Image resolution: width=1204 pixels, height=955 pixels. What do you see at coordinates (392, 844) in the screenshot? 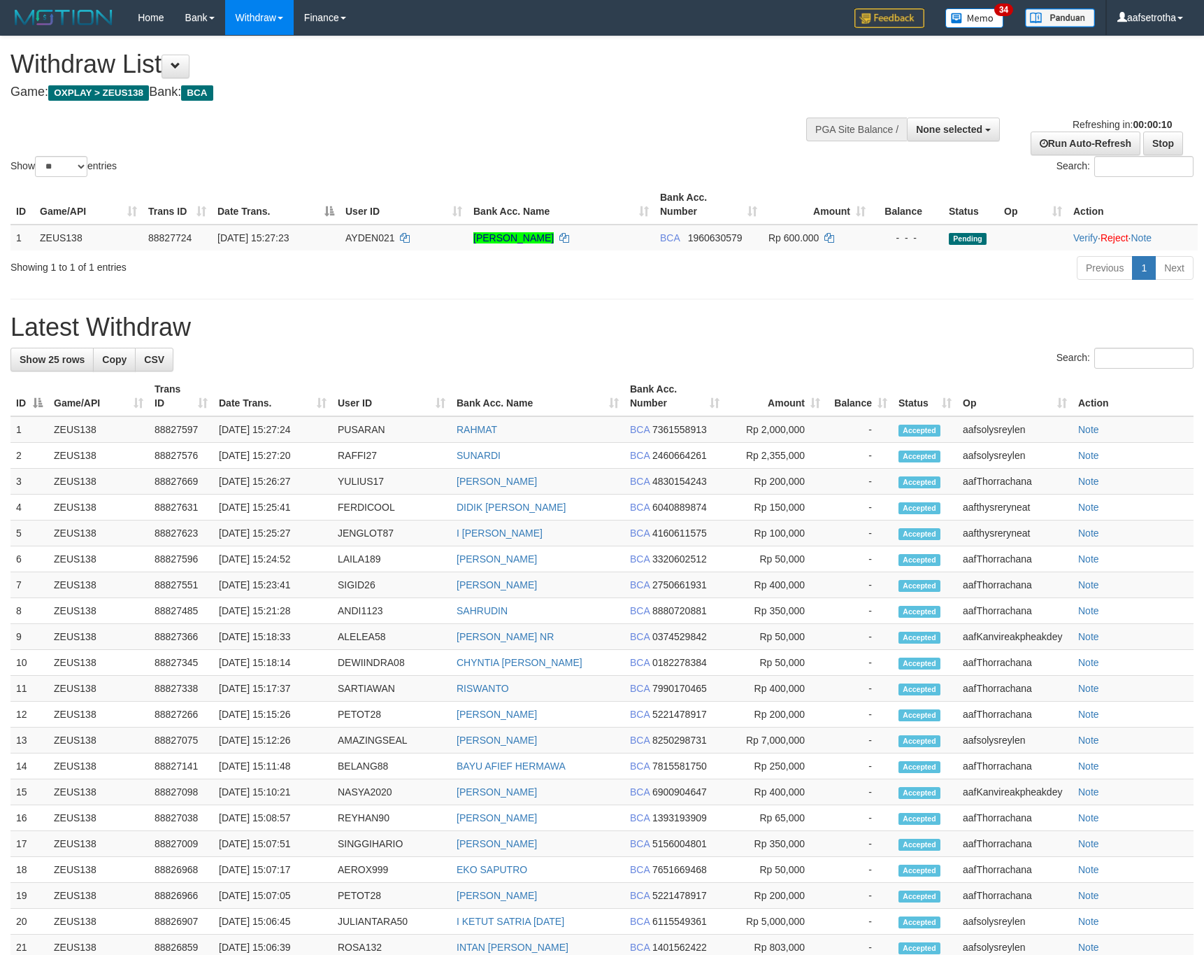
I see `td: SINGGIHARIO` at bounding box center [392, 844].